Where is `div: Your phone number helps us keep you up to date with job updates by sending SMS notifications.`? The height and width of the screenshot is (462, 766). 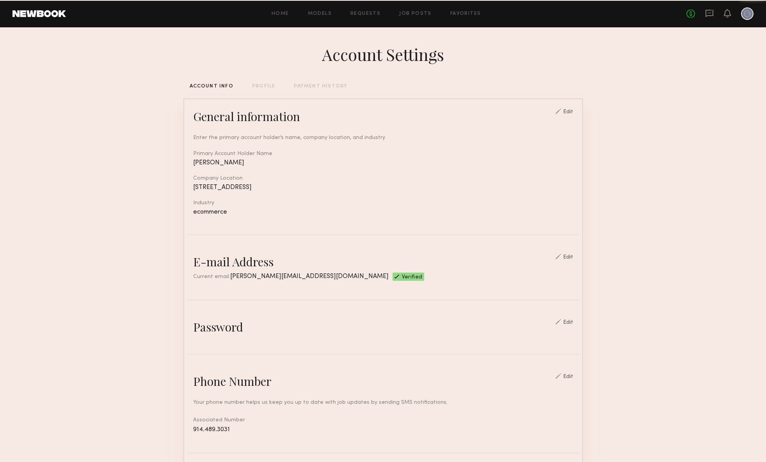 div: Your phone number helps us keep you up to date with job updates by sending SMS notifications. is located at coordinates (383, 402).